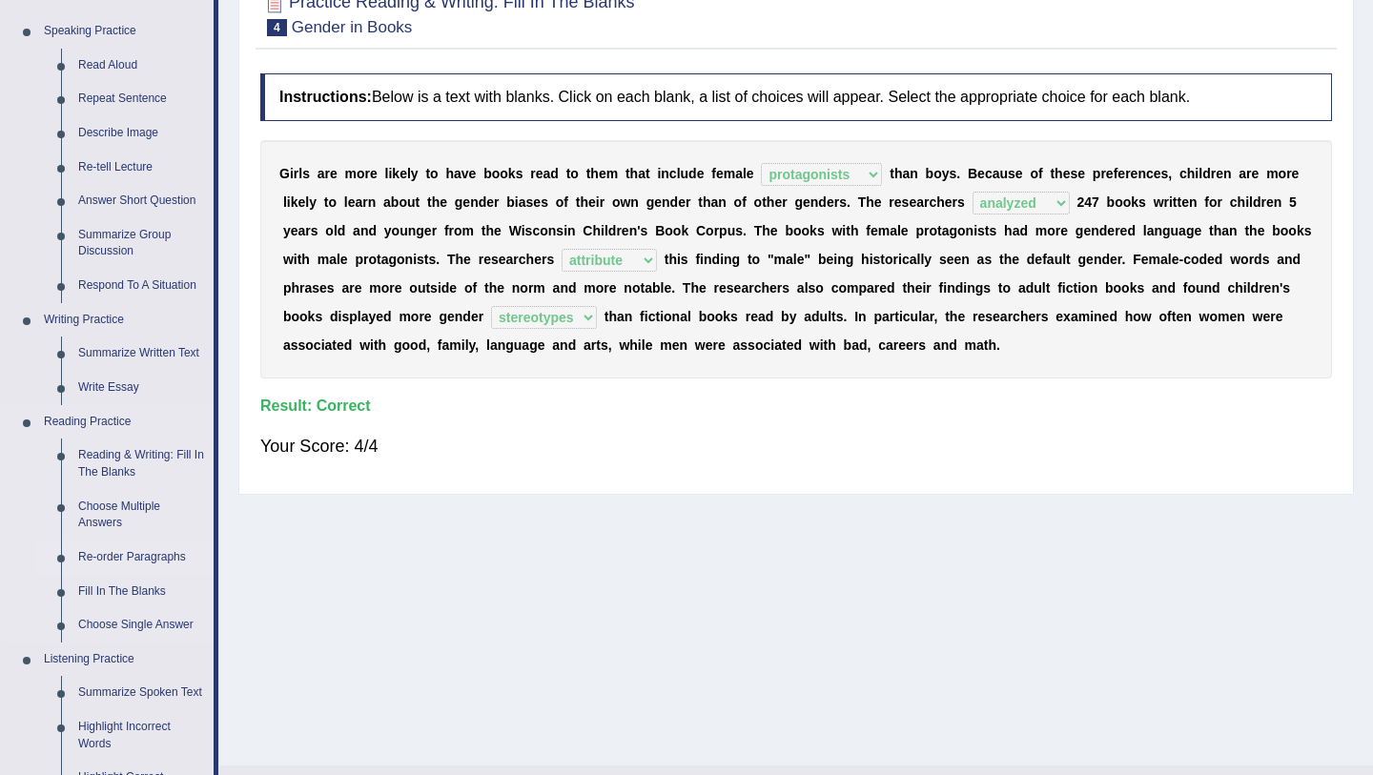 This screenshot has height=775, width=1373. I want to click on b: C, so click(701, 231).